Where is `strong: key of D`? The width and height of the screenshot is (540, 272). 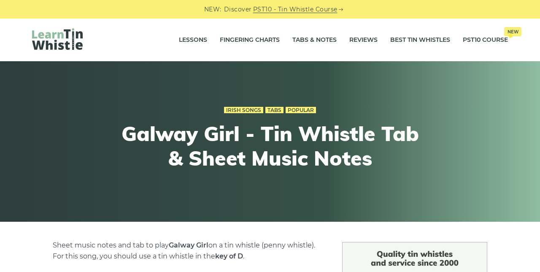
strong: key of D is located at coordinates (229, 256).